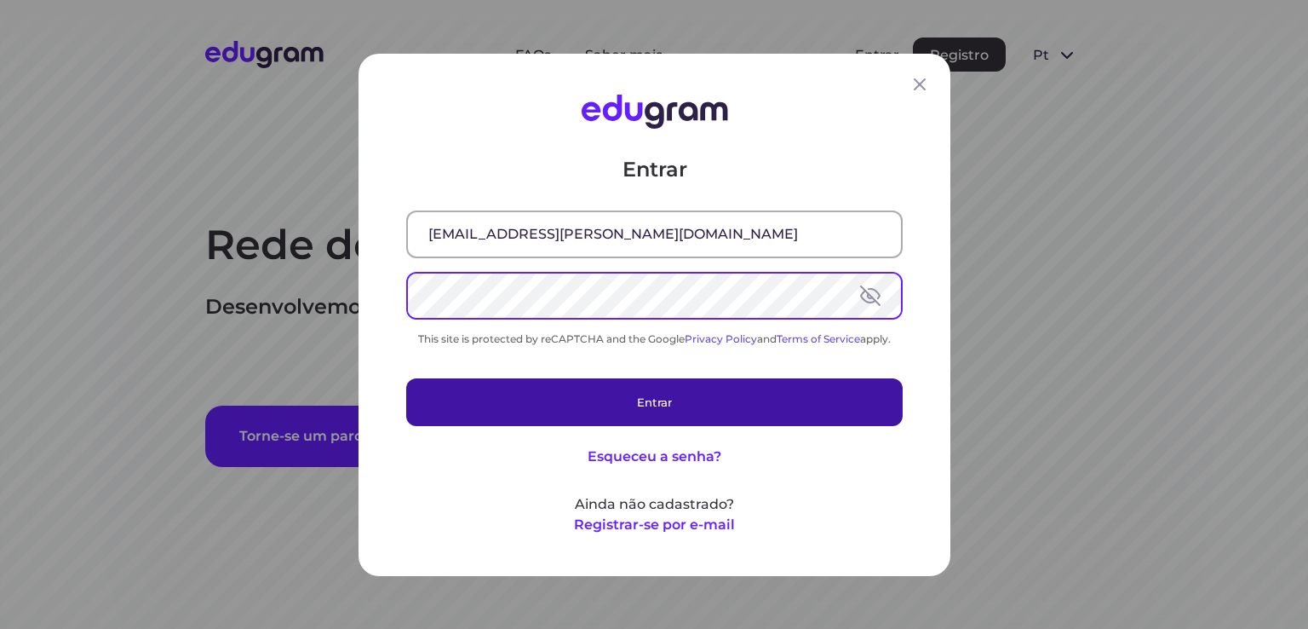  What do you see at coordinates (721, 337) in the screenshot?
I see `a: Privacy Policy` at bounding box center [721, 337].